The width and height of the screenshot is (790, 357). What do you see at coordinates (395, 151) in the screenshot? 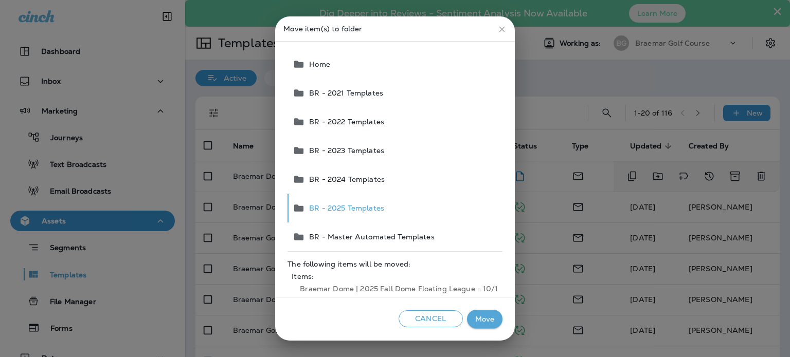
I see `button: BR - 2023 Templates` at bounding box center [395, 151].